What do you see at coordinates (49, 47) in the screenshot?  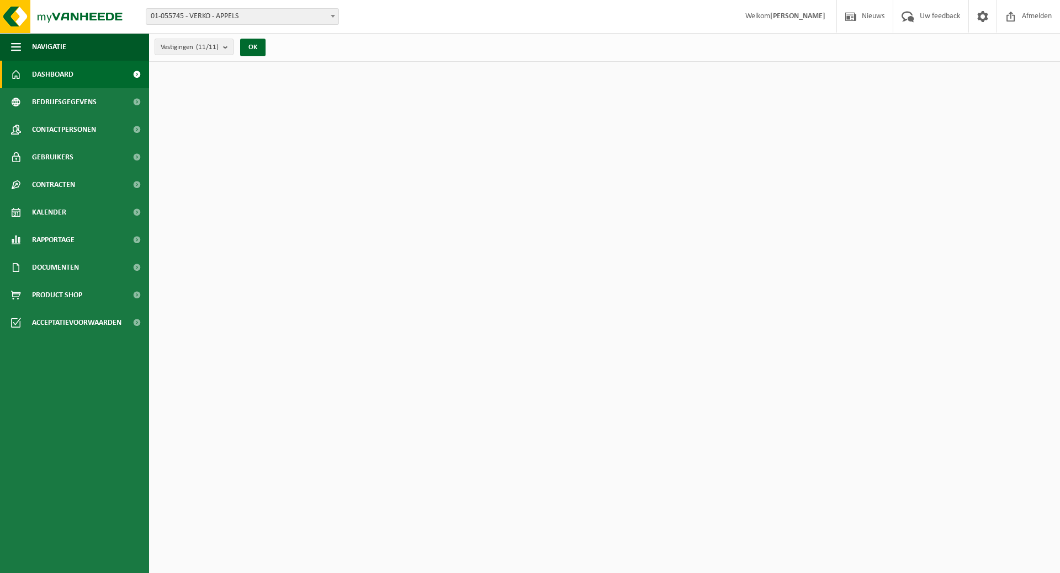 I see `span: Navigatie` at bounding box center [49, 47].